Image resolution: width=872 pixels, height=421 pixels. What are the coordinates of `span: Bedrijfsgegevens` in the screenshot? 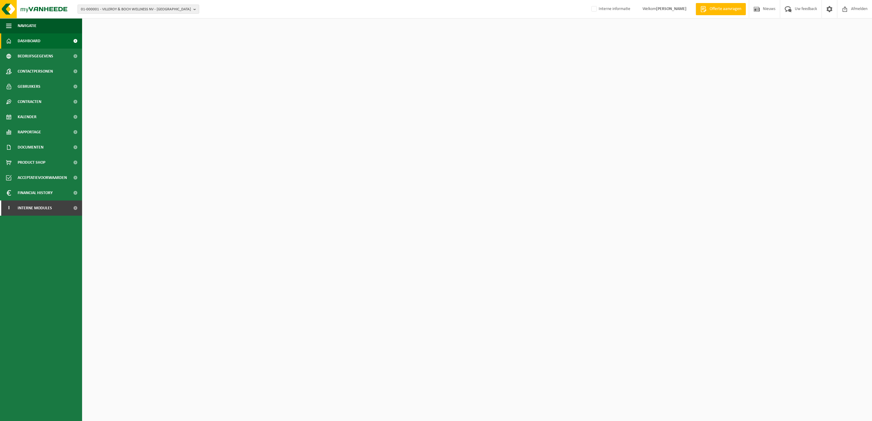 It's located at (35, 56).